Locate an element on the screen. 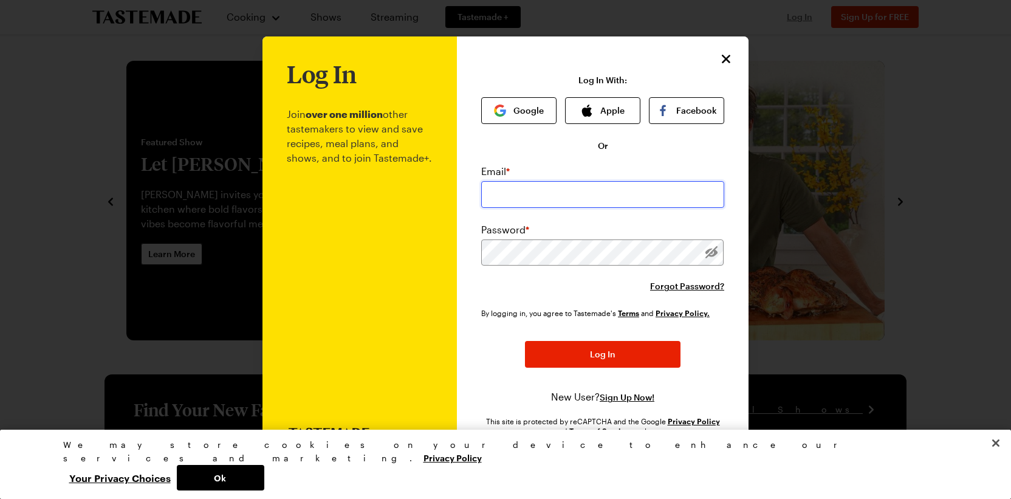 The image size is (1011, 499). button: Forgot Password? is located at coordinates (687, 286).